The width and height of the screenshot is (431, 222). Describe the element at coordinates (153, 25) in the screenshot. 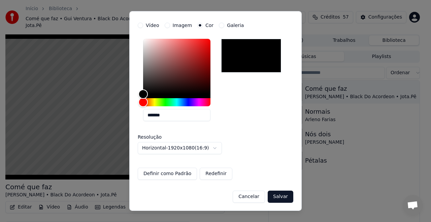

I see `label: Vídeo` at that location.